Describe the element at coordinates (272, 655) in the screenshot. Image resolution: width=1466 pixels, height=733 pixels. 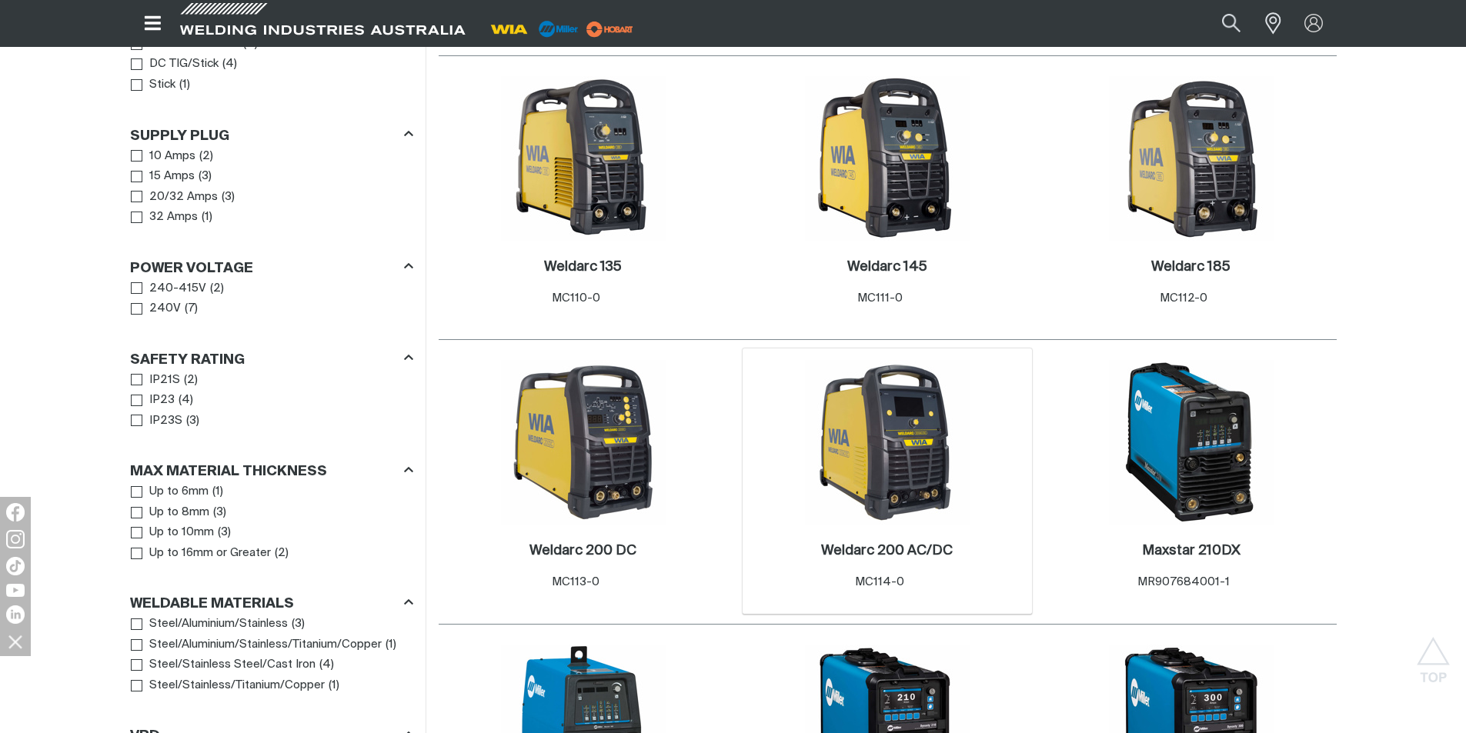
I see `ul: Weldable Materials` at that location.